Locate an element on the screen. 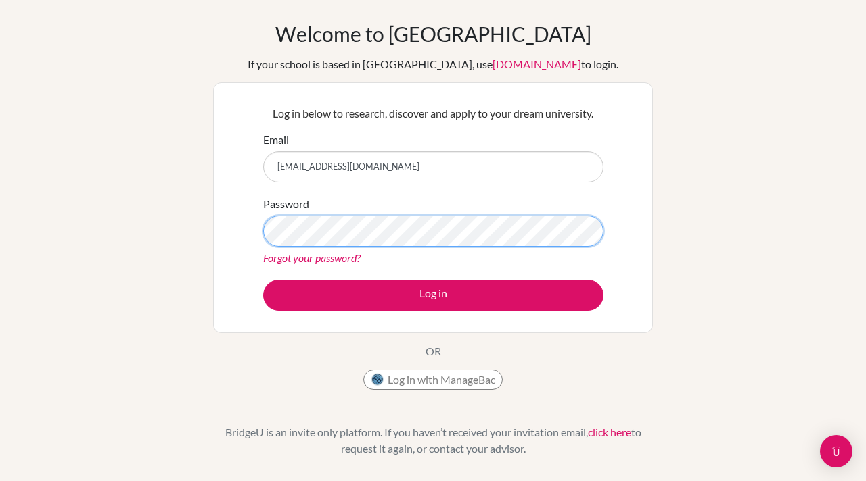 This screenshot has width=866, height=481. div: Open Intercom Messenger is located at coordinates (836, 452).